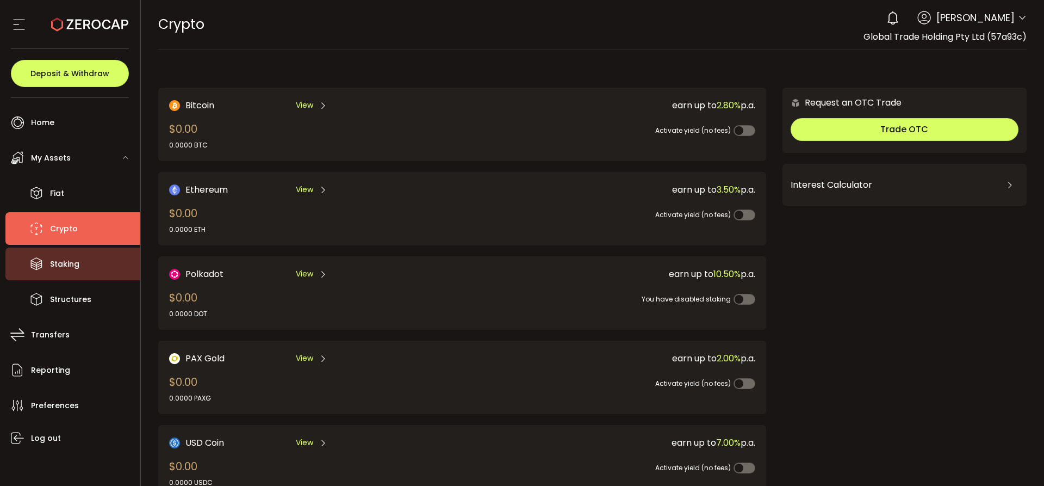 The height and width of the screenshot is (486, 1044). Describe the element at coordinates (175, 443) in the screenshot. I see `img: USD Coin` at that location.